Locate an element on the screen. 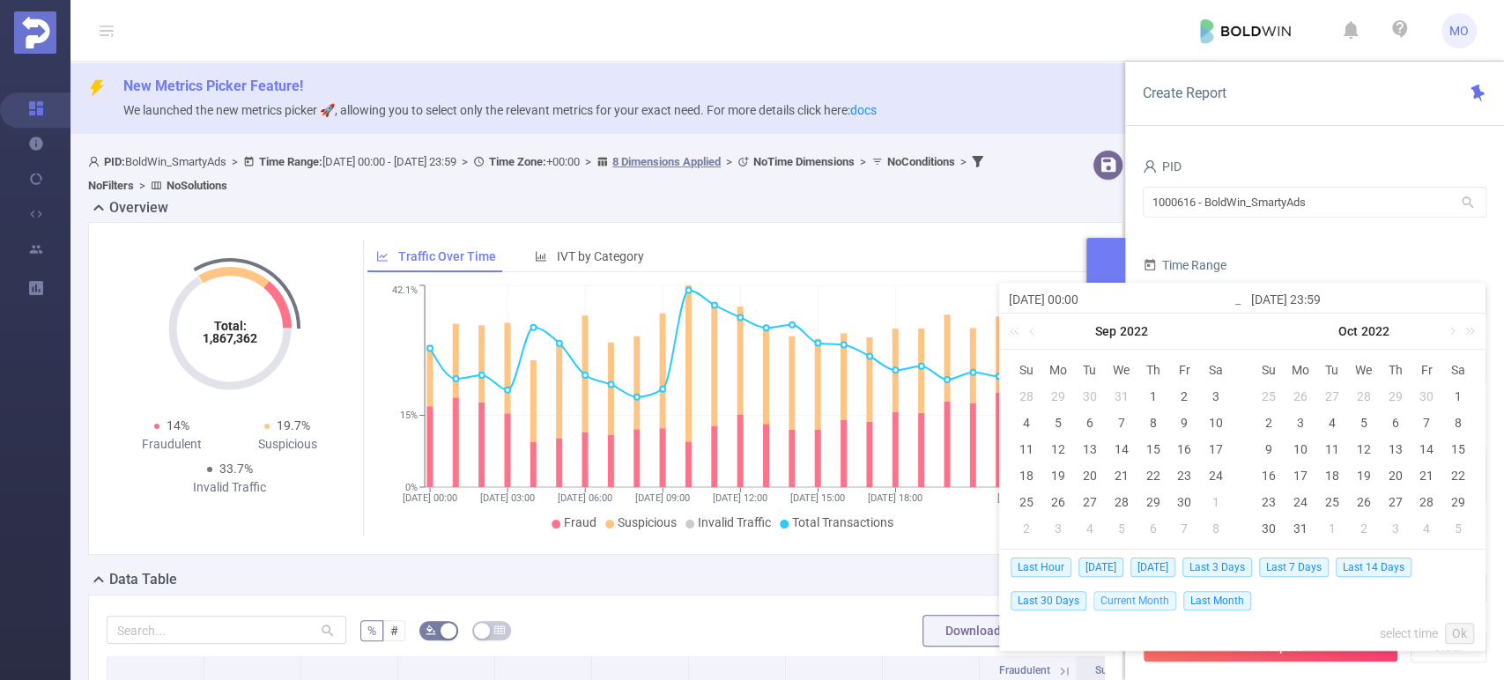 The width and height of the screenshot is (1504, 680). th: Sat is located at coordinates (1458, 370).